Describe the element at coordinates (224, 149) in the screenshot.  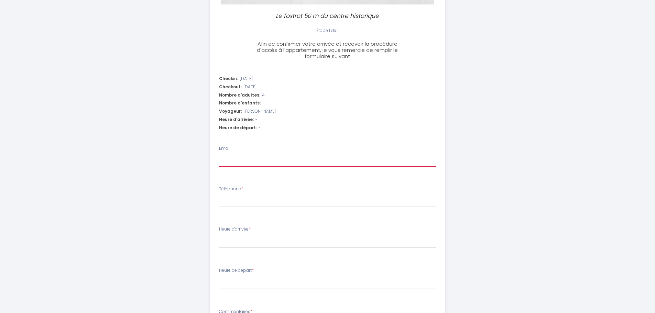
I see `label: Email` at that location.